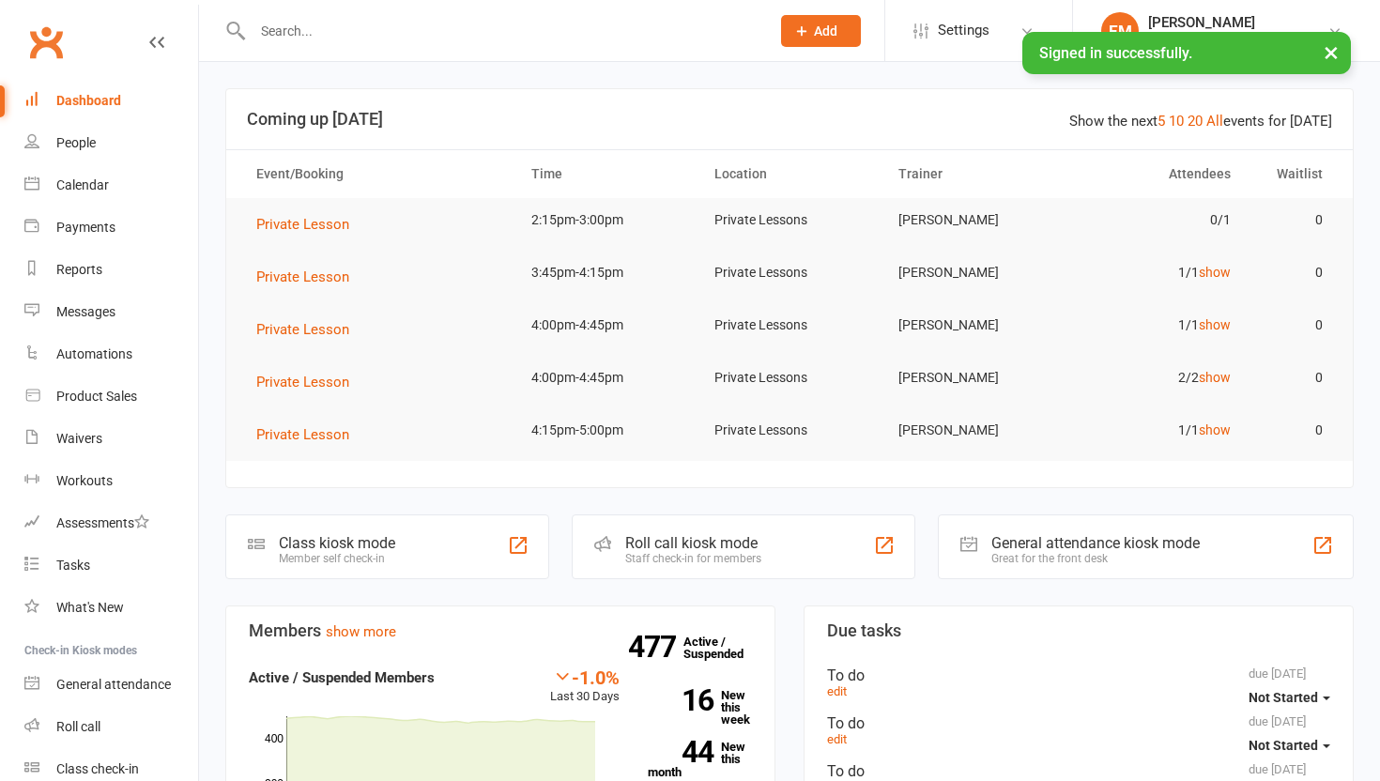 Image resolution: width=1380 pixels, height=781 pixels. What do you see at coordinates (725, 648) in the screenshot?
I see `a: 477Active / Suspended` at bounding box center [725, 648].